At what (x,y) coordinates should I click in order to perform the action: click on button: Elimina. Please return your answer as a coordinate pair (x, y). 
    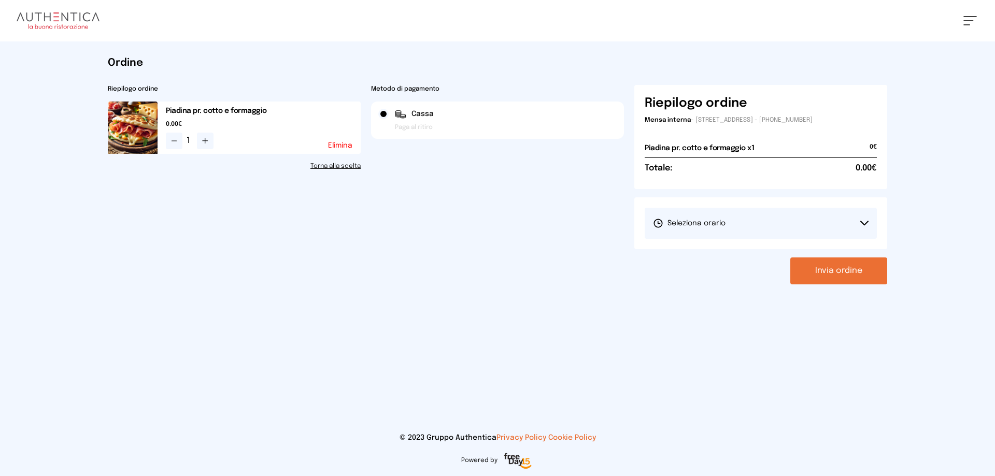
    Looking at the image, I should click on (340, 146).